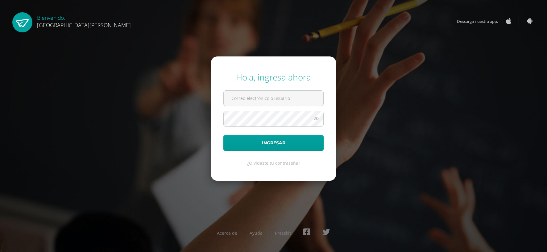  Describe the element at coordinates (274, 163) in the screenshot. I see `a: ¿Olvidaste tu contraseña?` at that location.